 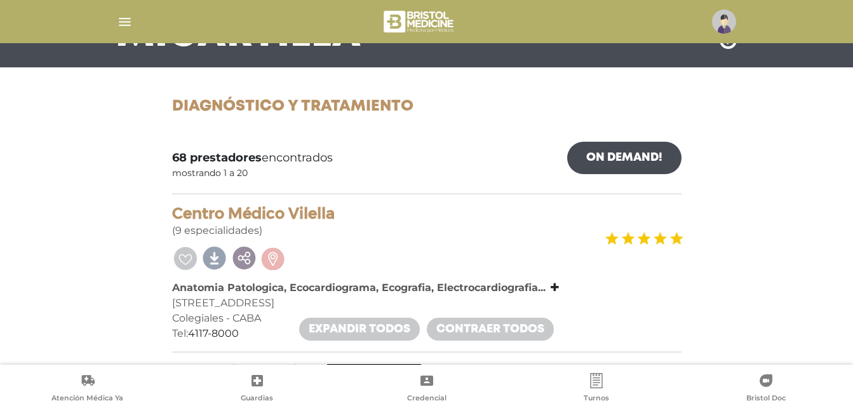 What do you see at coordinates (427, 399) in the screenshot?
I see `span: Credencial` at bounding box center [427, 399].